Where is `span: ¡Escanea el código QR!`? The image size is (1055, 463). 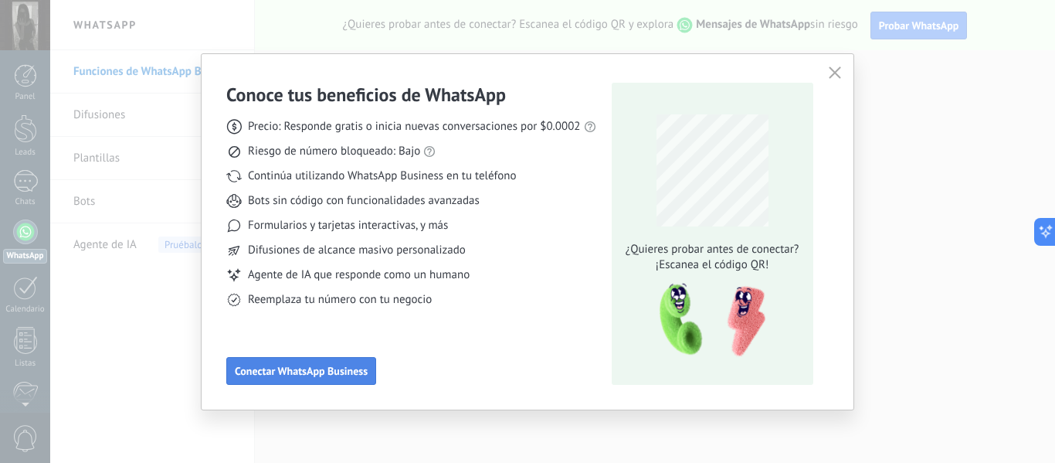 span: ¡Escanea el código QR! is located at coordinates (712, 265).